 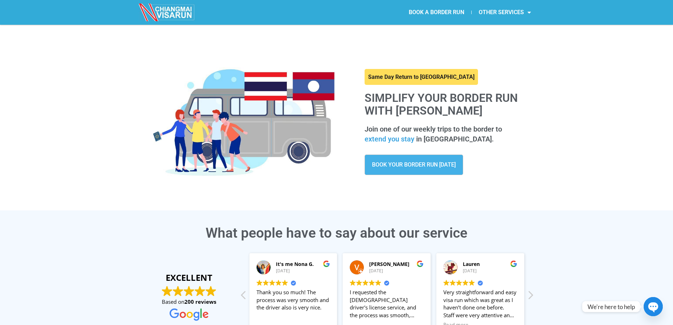 I want to click on div: Very straightforward and easy visa run which was great as I haven’t done one before. Staff were v..., so click(x=480, y=303).